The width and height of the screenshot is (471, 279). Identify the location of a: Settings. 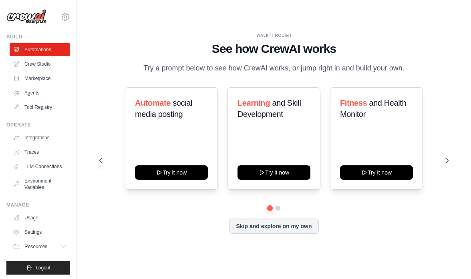
(40, 232).